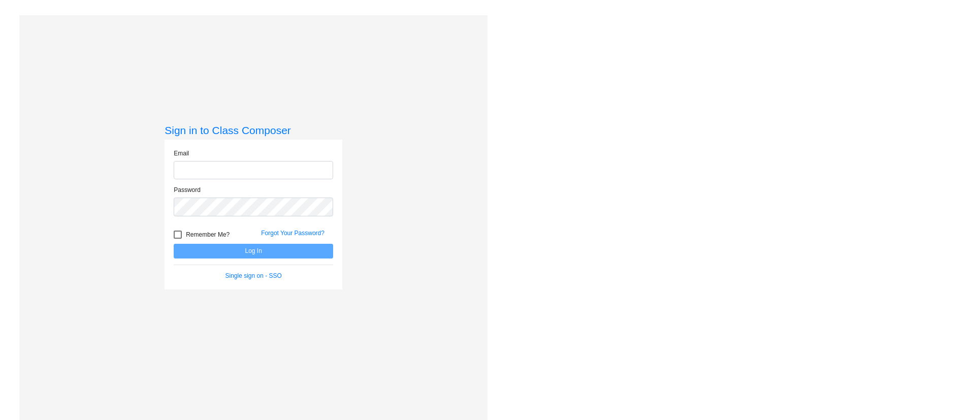 Image resolution: width=975 pixels, height=420 pixels. I want to click on a: Single sign on - SSO, so click(253, 276).